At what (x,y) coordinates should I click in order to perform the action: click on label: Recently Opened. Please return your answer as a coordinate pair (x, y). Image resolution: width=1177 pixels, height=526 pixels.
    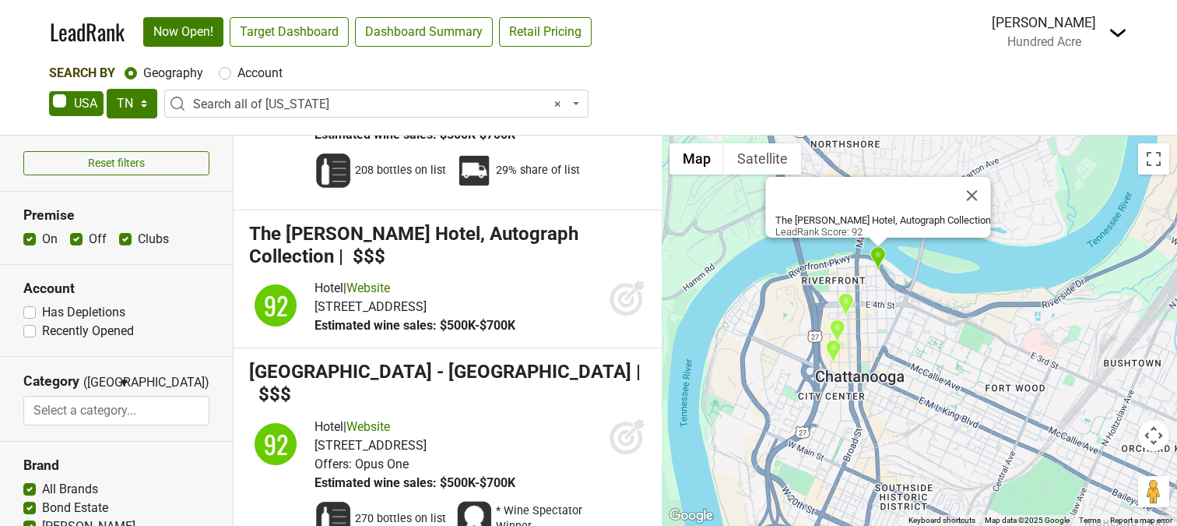
    Looking at the image, I should click on (88, 331).